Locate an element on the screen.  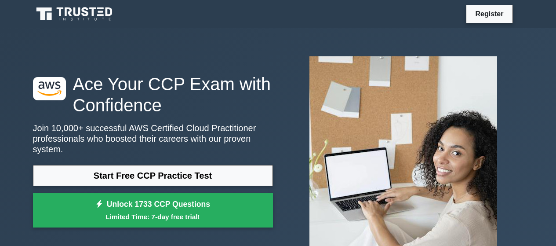
a: Register is located at coordinates (489, 14).